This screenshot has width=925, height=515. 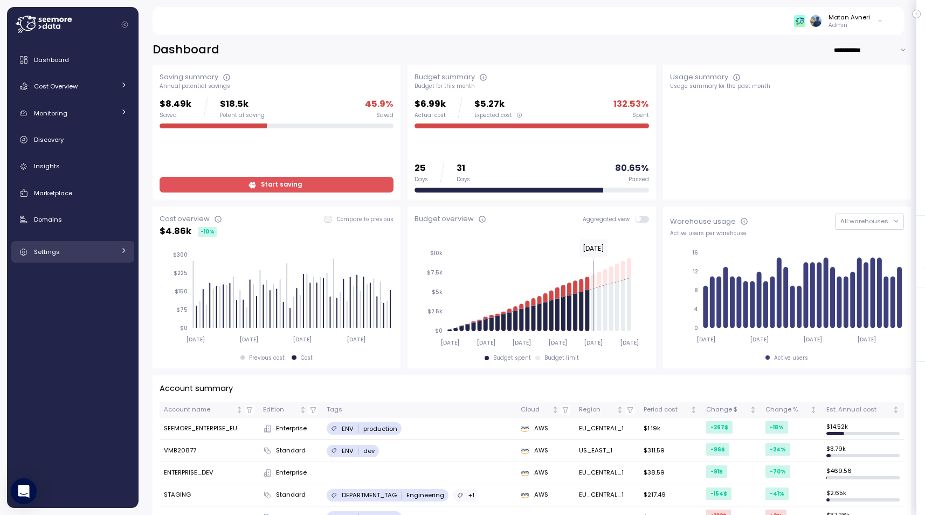 What do you see at coordinates (180, 254) in the screenshot?
I see `tspan: $300` at bounding box center [180, 254].